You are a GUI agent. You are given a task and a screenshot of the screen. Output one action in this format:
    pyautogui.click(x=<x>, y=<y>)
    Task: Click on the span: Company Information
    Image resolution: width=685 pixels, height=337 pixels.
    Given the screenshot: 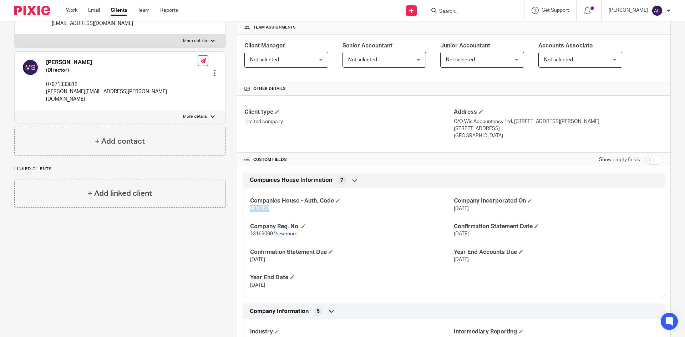 What is the action you would take?
    pyautogui.click(x=279, y=311)
    